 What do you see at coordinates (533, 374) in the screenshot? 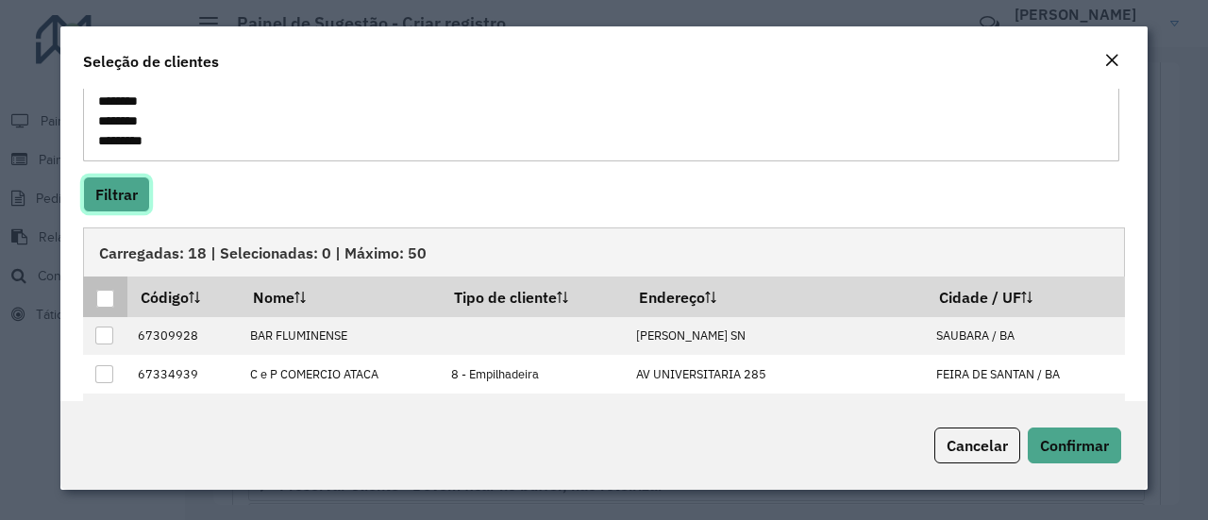
I see `td: 8 - Empilhadeira` at bounding box center [533, 374].